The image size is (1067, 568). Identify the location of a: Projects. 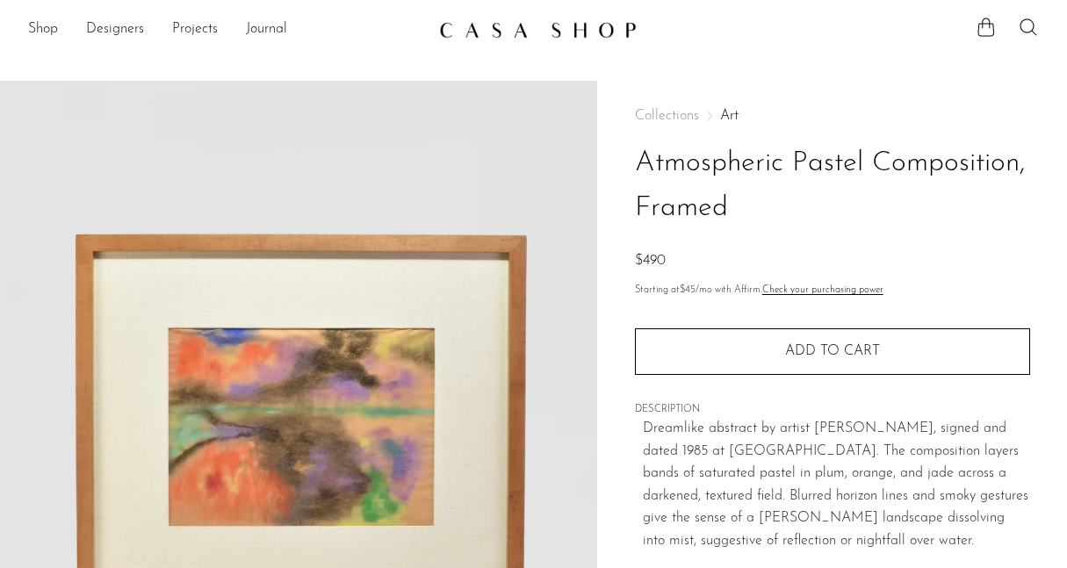
(195, 30).